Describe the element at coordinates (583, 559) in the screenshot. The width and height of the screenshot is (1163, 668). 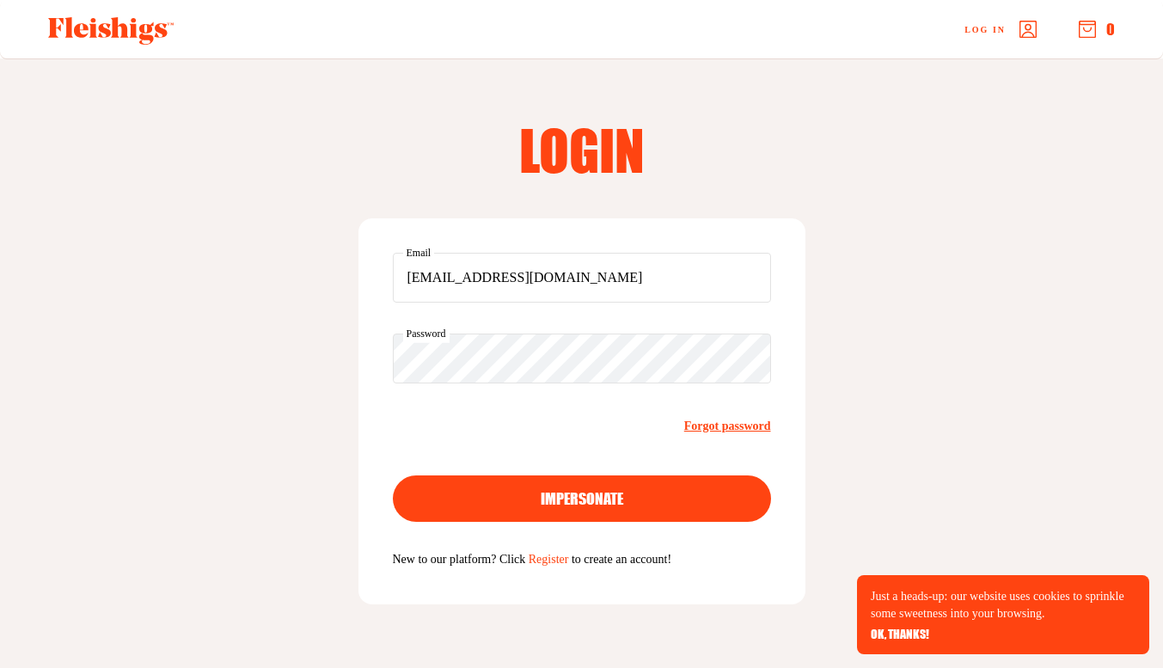
I see `a: Register` at that location.